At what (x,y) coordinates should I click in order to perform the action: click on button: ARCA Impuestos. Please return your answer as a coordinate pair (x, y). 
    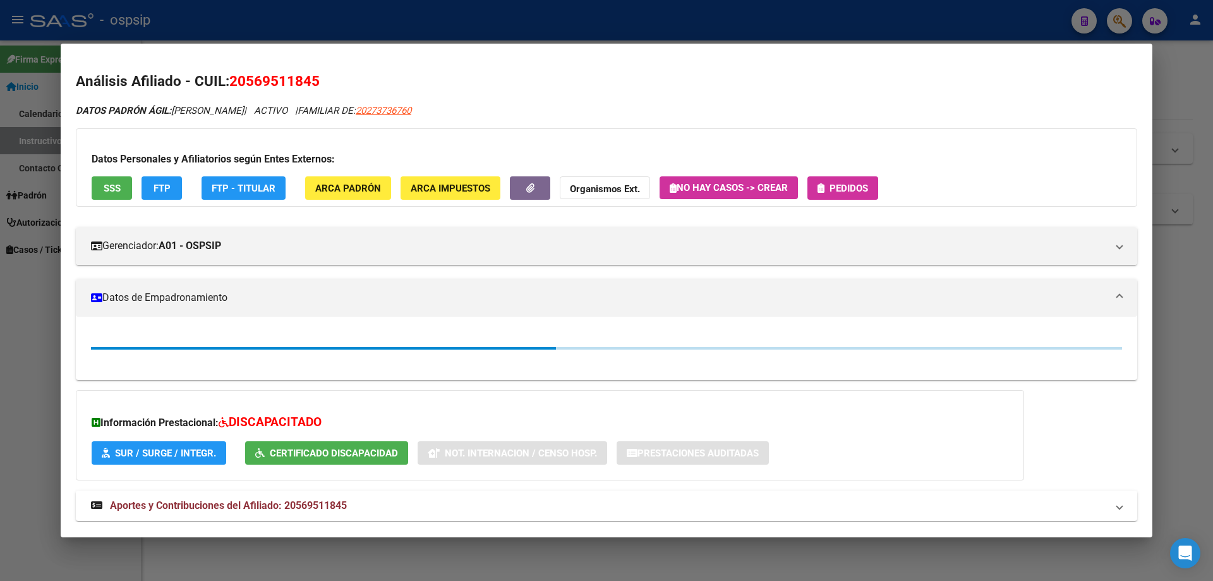
    Looking at the image, I should click on (451, 188).